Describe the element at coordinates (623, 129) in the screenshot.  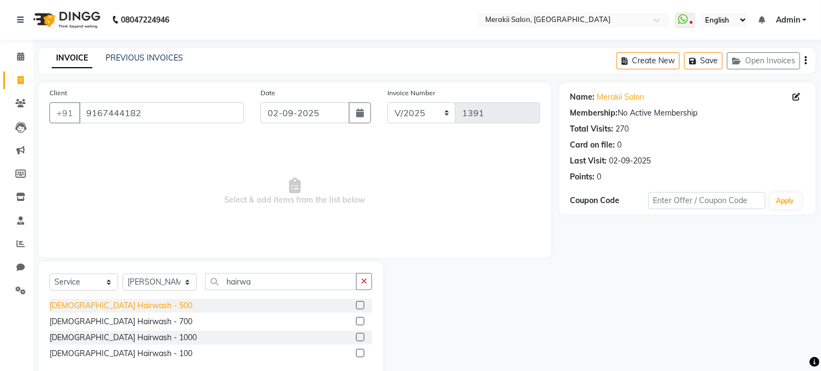
I see `div: 270` at that location.